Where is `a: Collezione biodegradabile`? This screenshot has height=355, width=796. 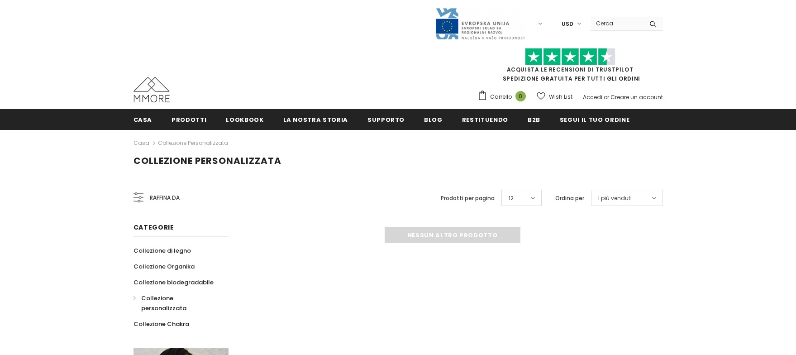 a: Collezione biodegradabile is located at coordinates (173, 282).